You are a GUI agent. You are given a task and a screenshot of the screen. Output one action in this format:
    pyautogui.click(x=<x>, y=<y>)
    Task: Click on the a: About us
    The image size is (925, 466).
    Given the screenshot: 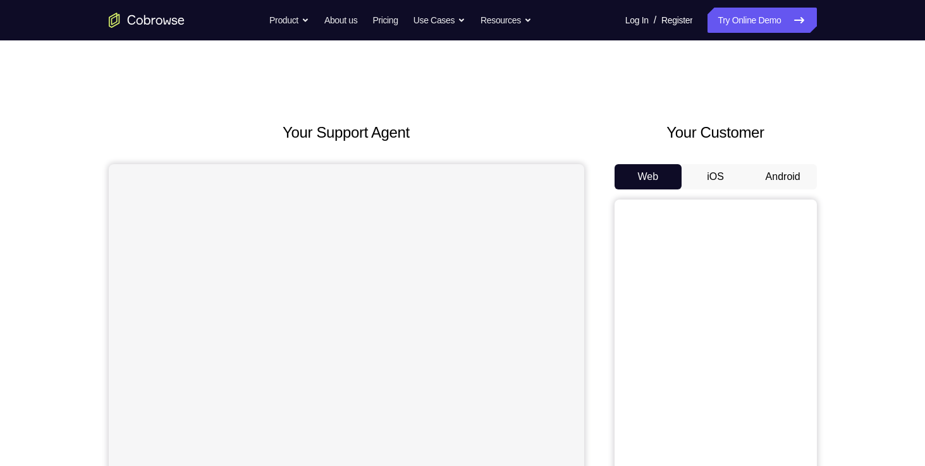 What is the action you would take?
    pyautogui.click(x=341, y=20)
    